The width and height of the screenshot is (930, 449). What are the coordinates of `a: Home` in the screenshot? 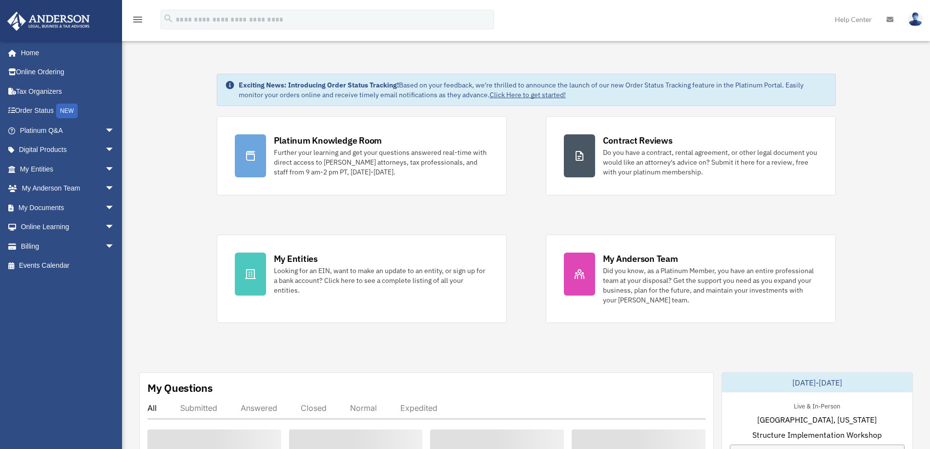 It's located at (65, 53).